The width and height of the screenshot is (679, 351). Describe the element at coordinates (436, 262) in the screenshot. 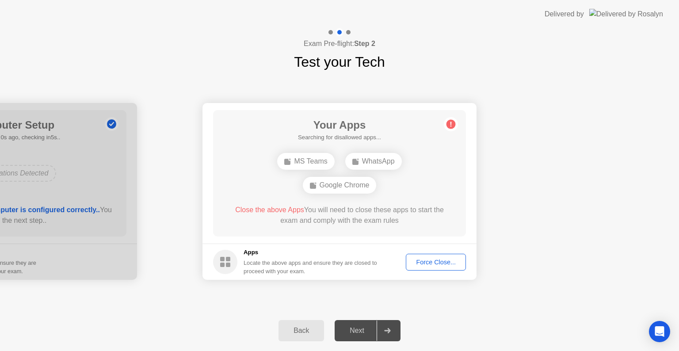

I see `div: Force Close...` at that location.